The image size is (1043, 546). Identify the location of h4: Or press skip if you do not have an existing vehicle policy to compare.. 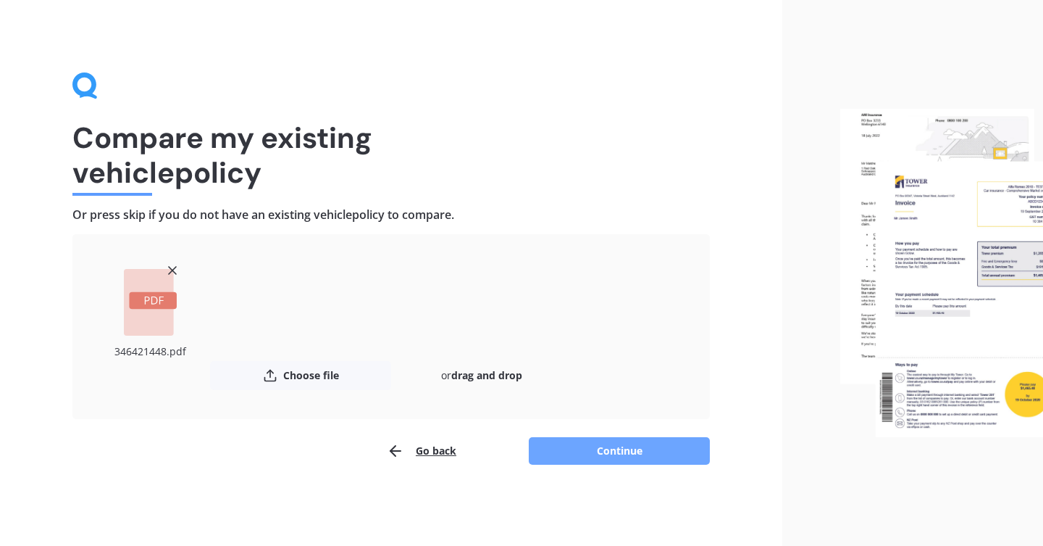
(391, 214).